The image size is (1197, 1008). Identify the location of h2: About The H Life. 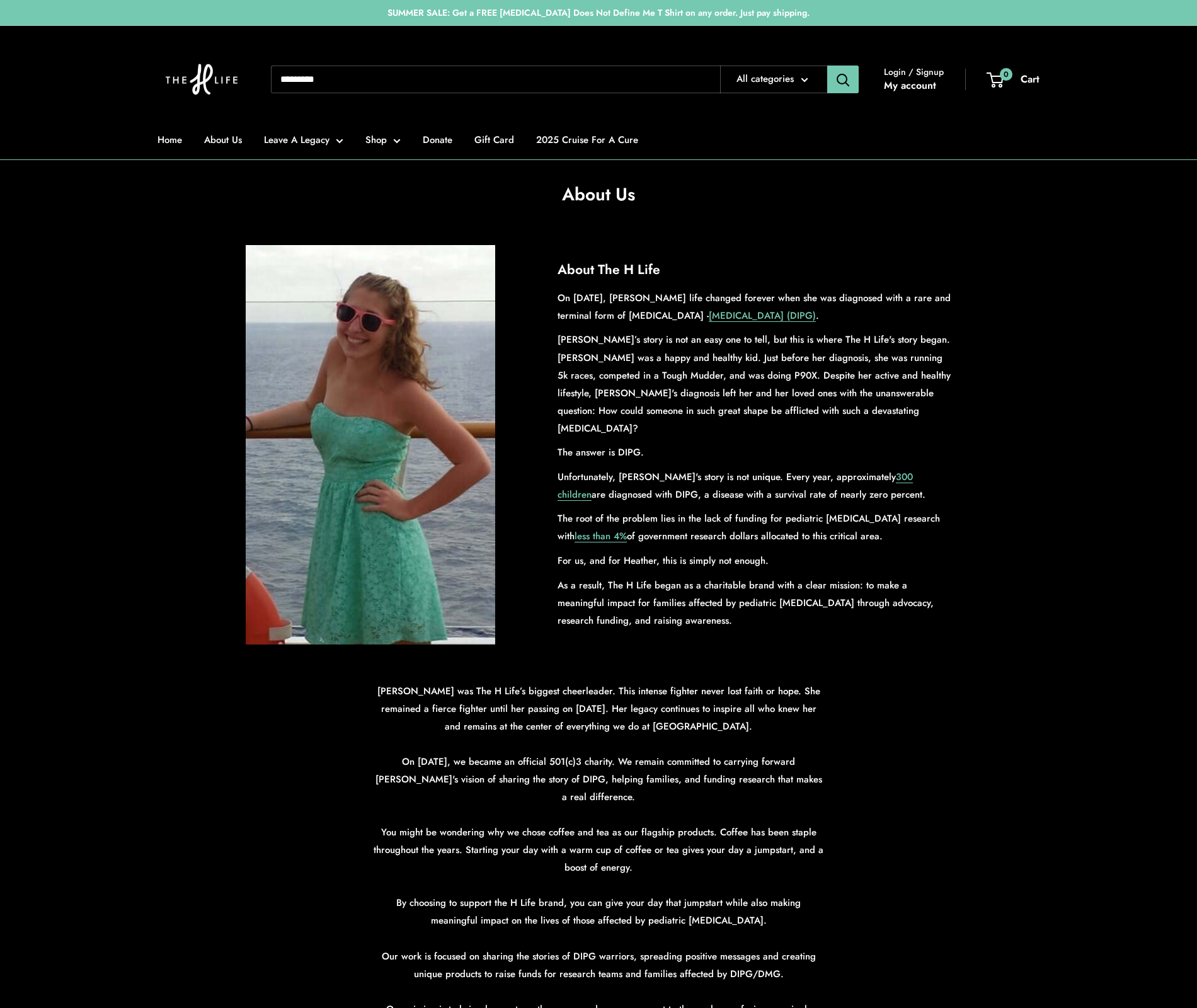
(754, 270).